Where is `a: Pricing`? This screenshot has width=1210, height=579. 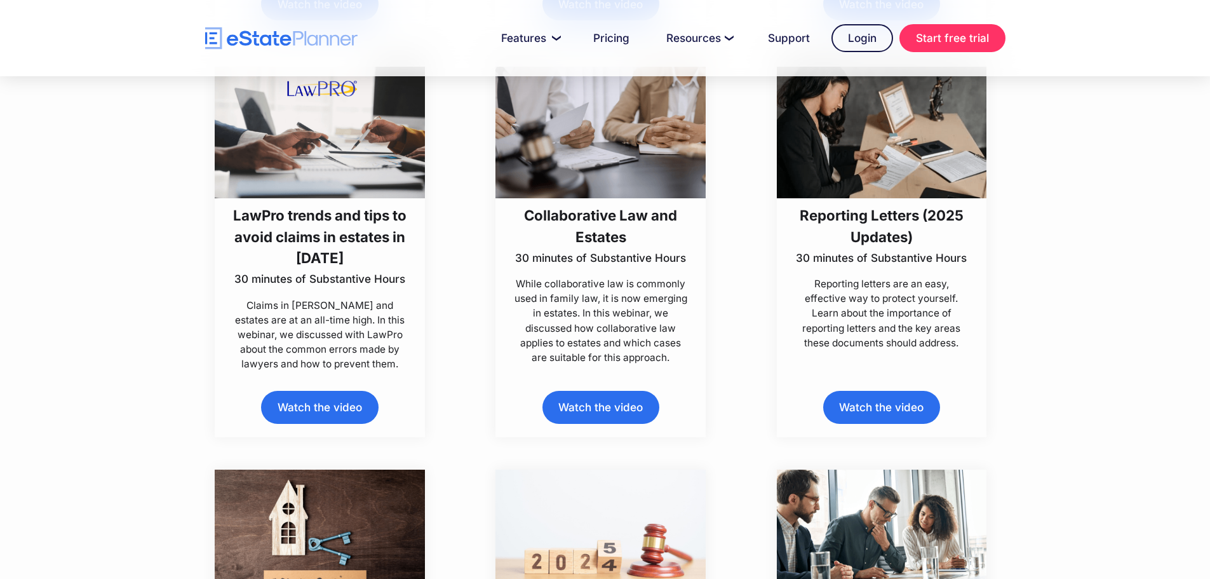 a: Pricing is located at coordinates (611, 38).